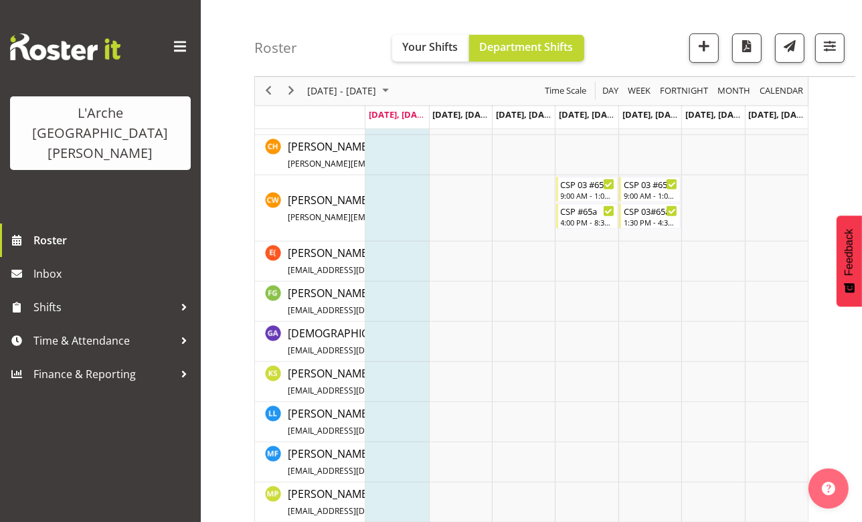 The width and height of the screenshot is (862, 522). What do you see at coordinates (114, 240) in the screenshot?
I see `span: Roster` at bounding box center [114, 240].